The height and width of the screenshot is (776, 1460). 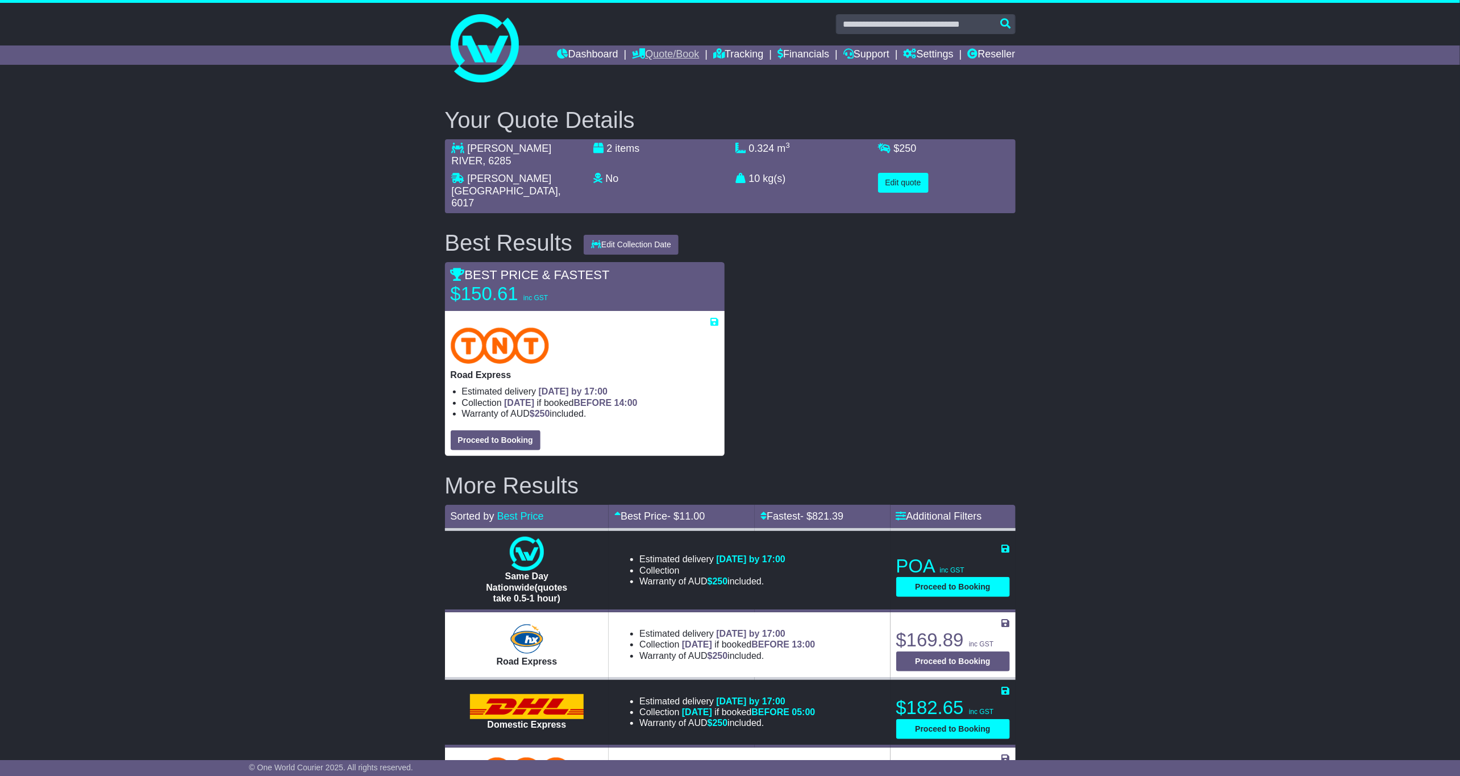 I want to click on img: One World Courier: Same Day Nationwide(quotes take 0.5-1 hour), so click(x=527, y=553).